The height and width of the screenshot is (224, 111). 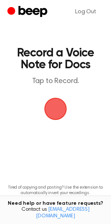 What do you see at coordinates (55, 109) in the screenshot?
I see `img: Beep Logo` at bounding box center [55, 109].